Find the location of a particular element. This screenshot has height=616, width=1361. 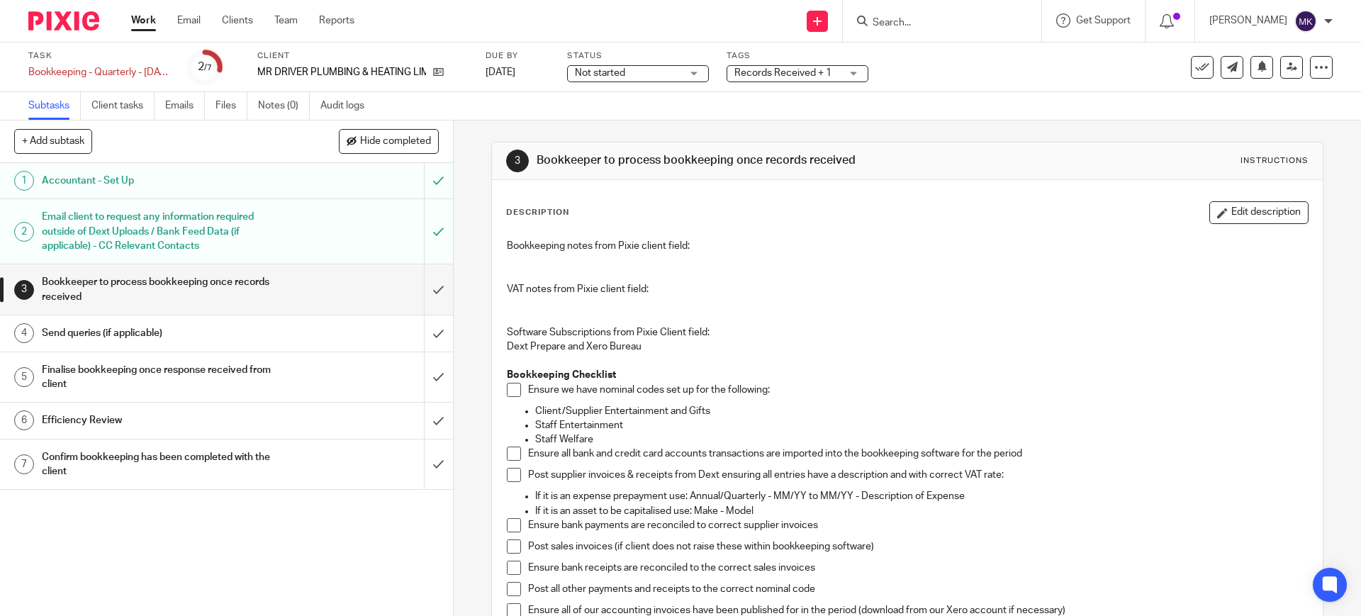

p: Software Subscriptions from Pixie Client field: is located at coordinates (907, 333).